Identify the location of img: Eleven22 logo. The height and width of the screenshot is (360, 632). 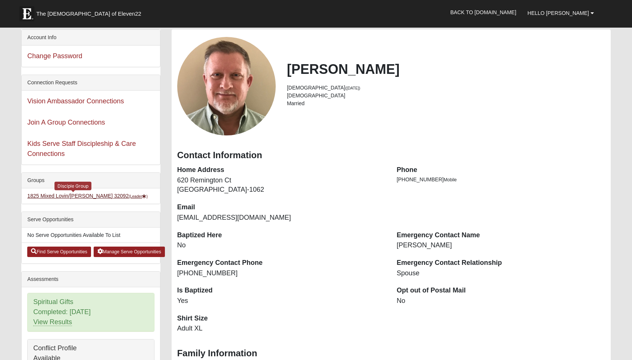
(27, 14).